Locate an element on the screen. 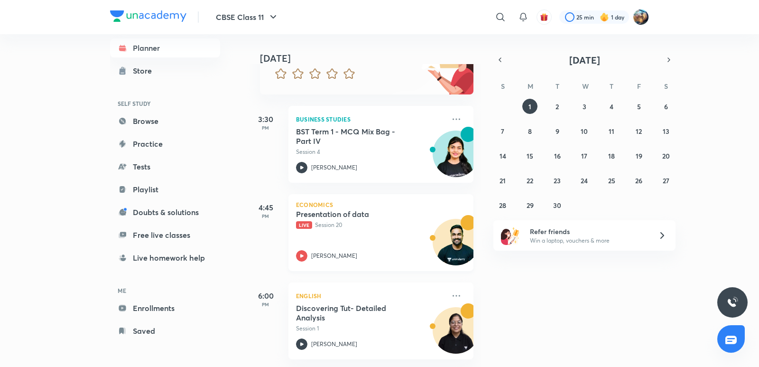 Image resolution: width=759 pixels, height=367 pixels. h6: Refer friends is located at coordinates (588, 231).